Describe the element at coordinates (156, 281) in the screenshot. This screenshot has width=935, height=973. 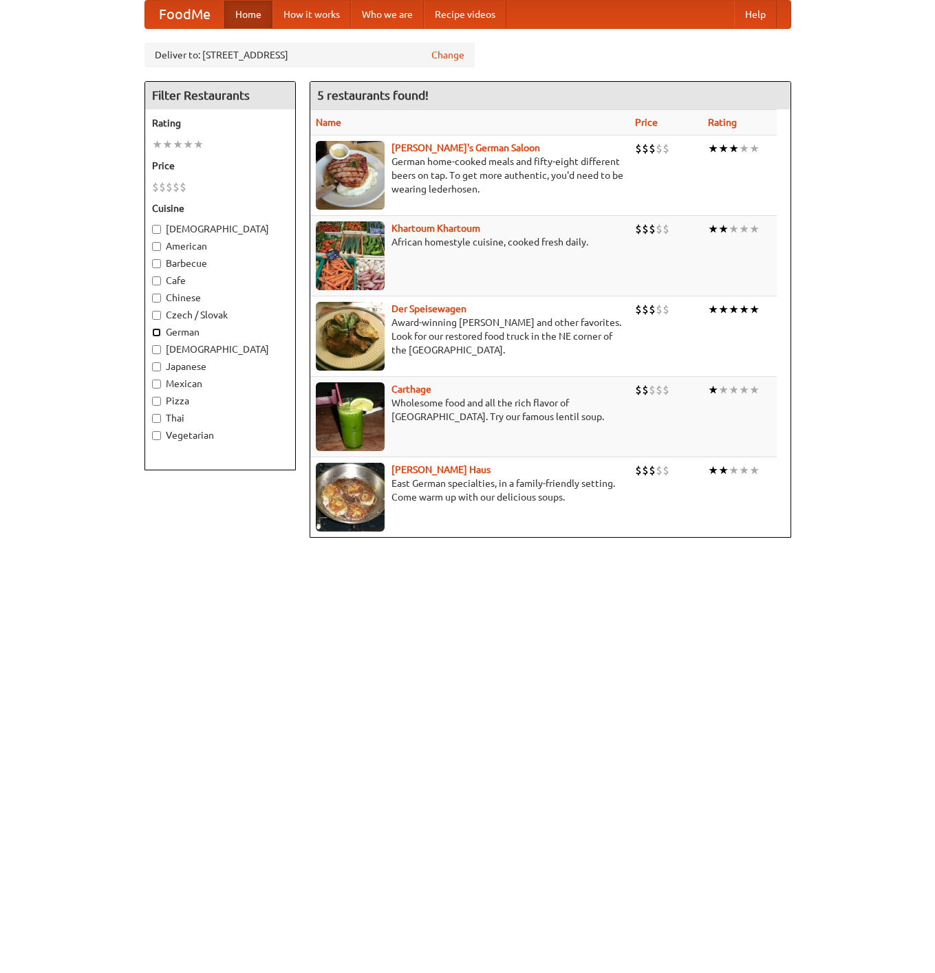
I see `input: Cafe` at that location.